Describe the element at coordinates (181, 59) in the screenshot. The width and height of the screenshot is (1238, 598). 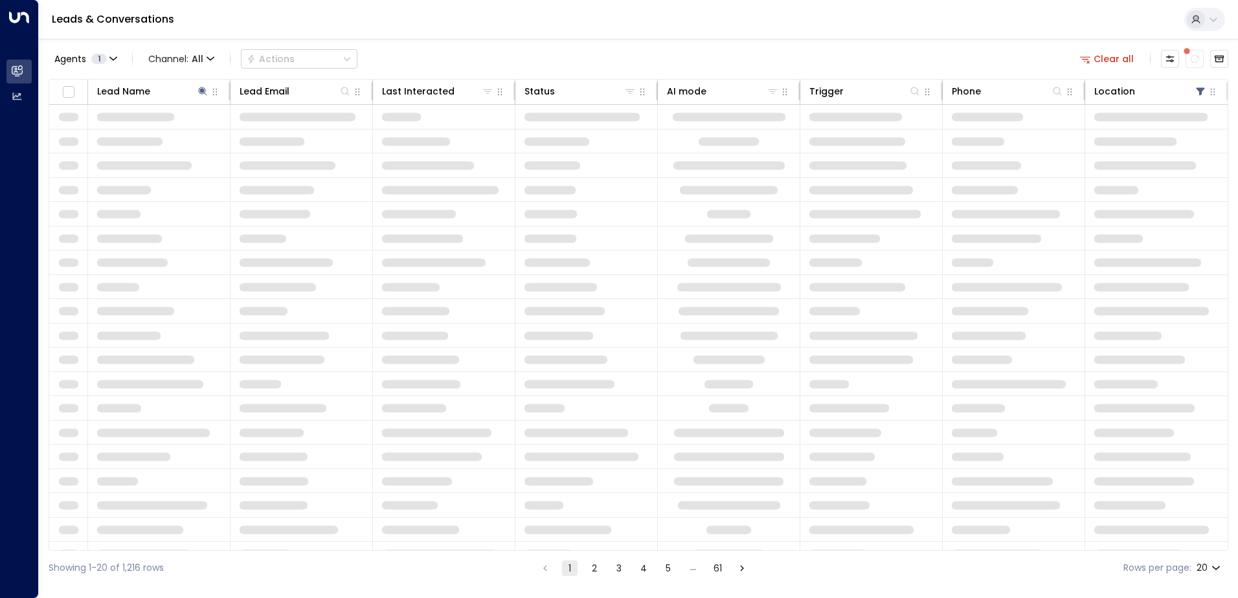
I see `span: Channel:` at that location.